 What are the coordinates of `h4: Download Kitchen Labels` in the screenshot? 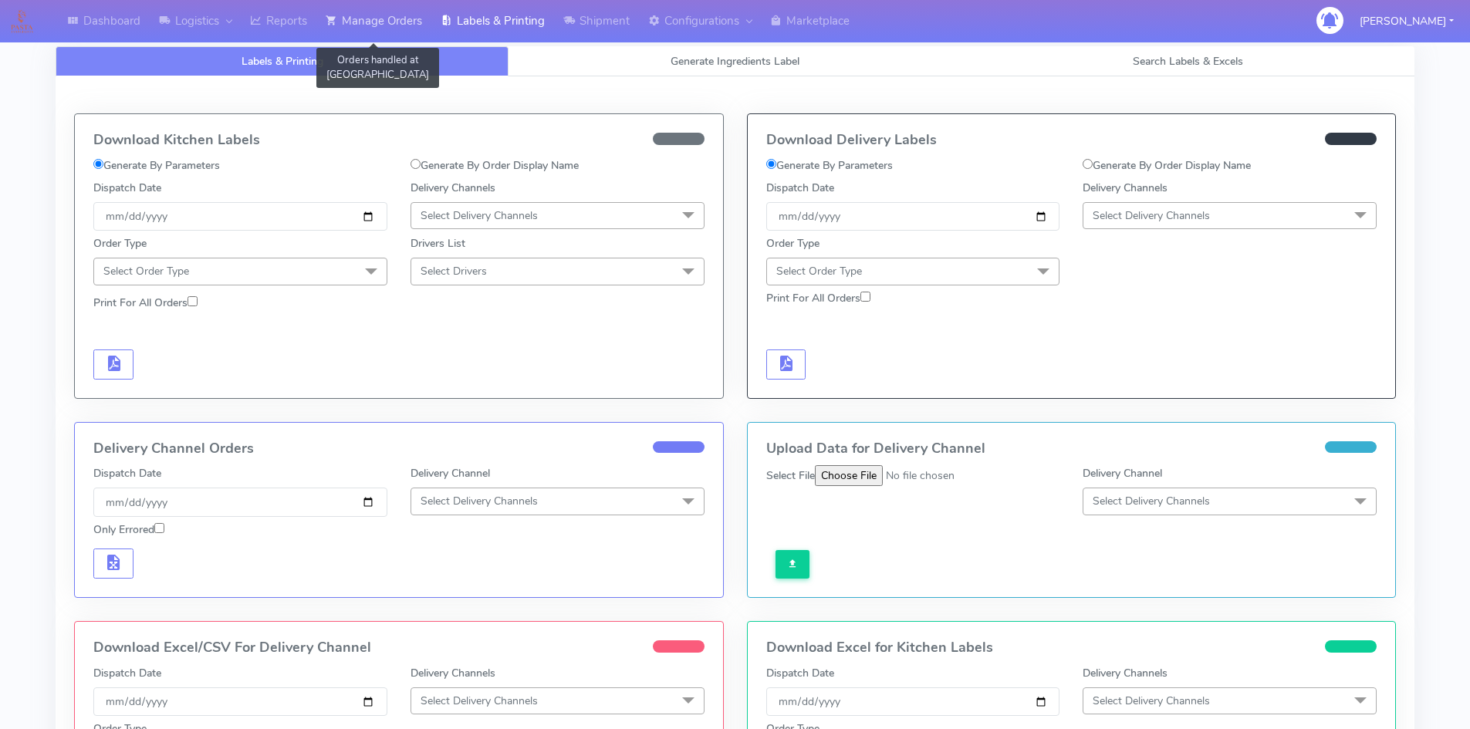 It's located at (399, 140).